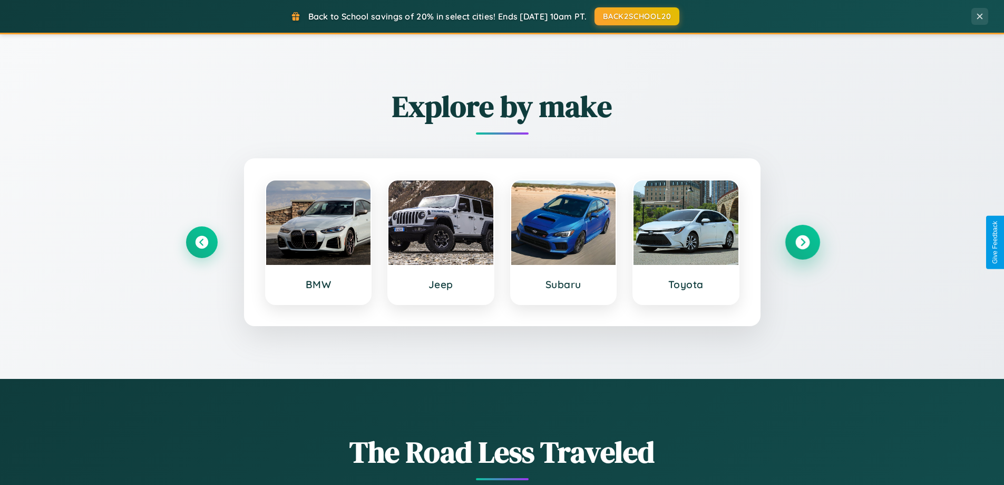  I want to click on h3: Subaru, so click(564, 284).